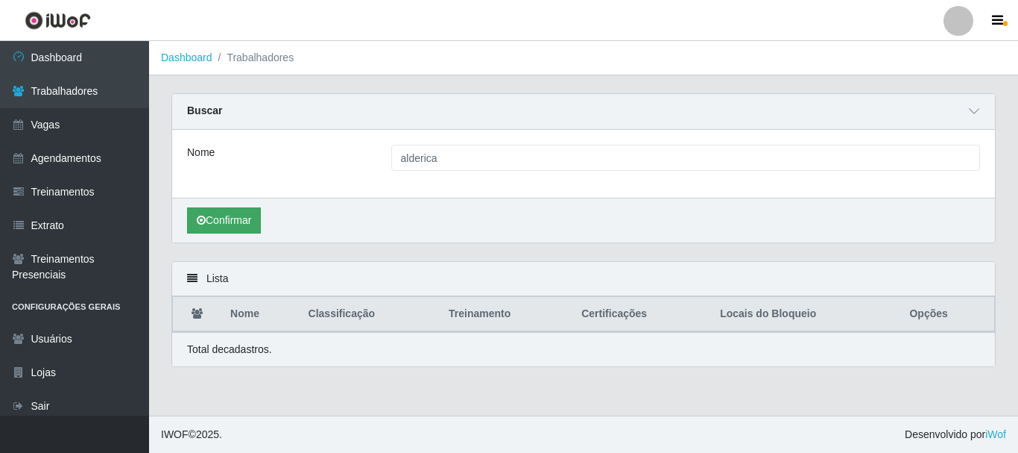  Describe the element at coordinates (948, 314) in the screenshot. I see `th: Opções` at that location.